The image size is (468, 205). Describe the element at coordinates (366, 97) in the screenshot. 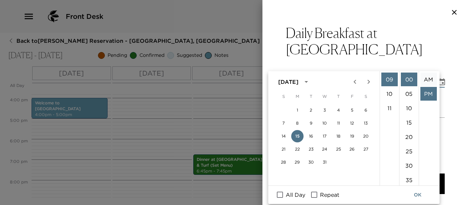

I see `span: Saturday` at that location.